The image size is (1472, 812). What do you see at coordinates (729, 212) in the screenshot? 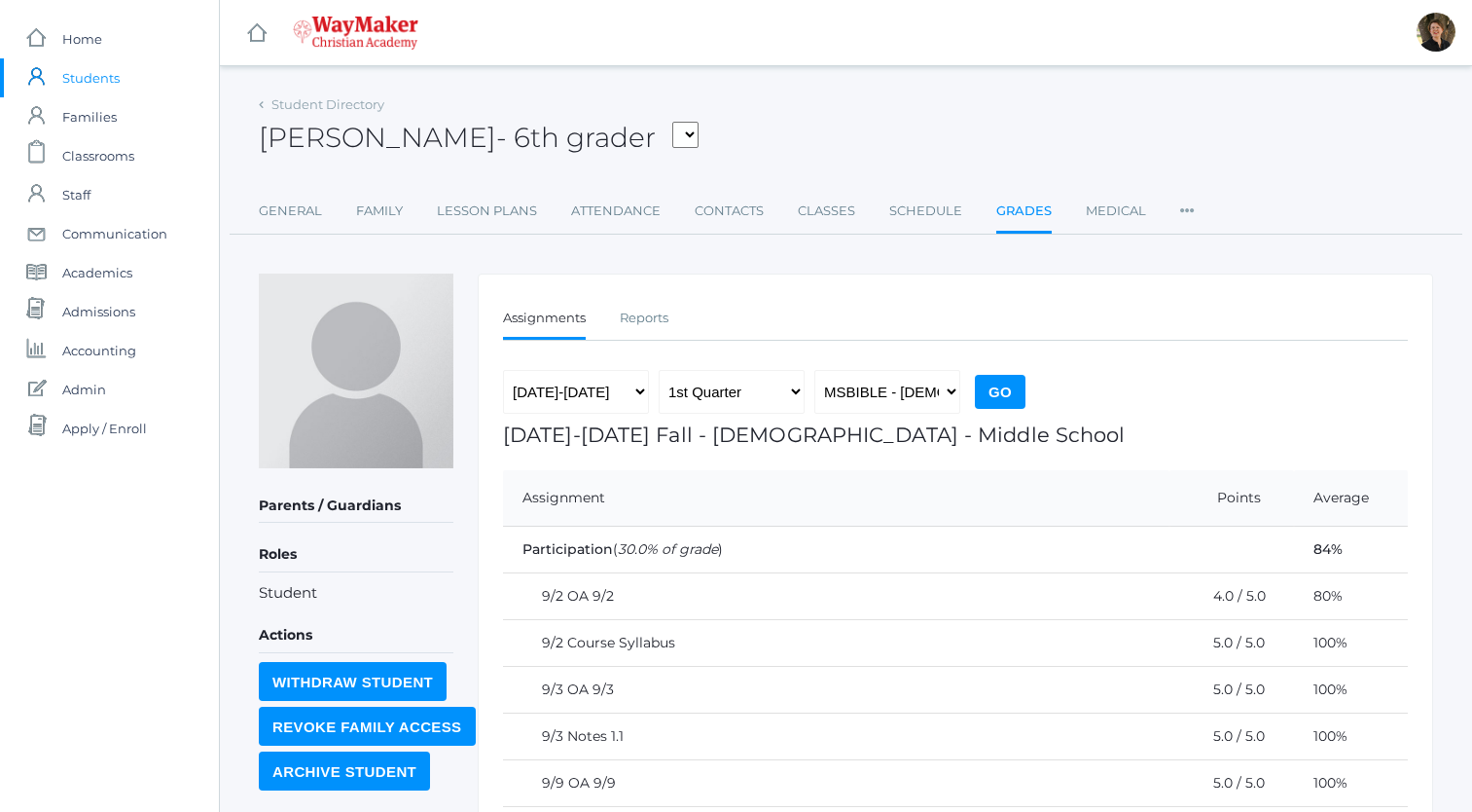
I see `a: Contacts` at bounding box center [729, 212].